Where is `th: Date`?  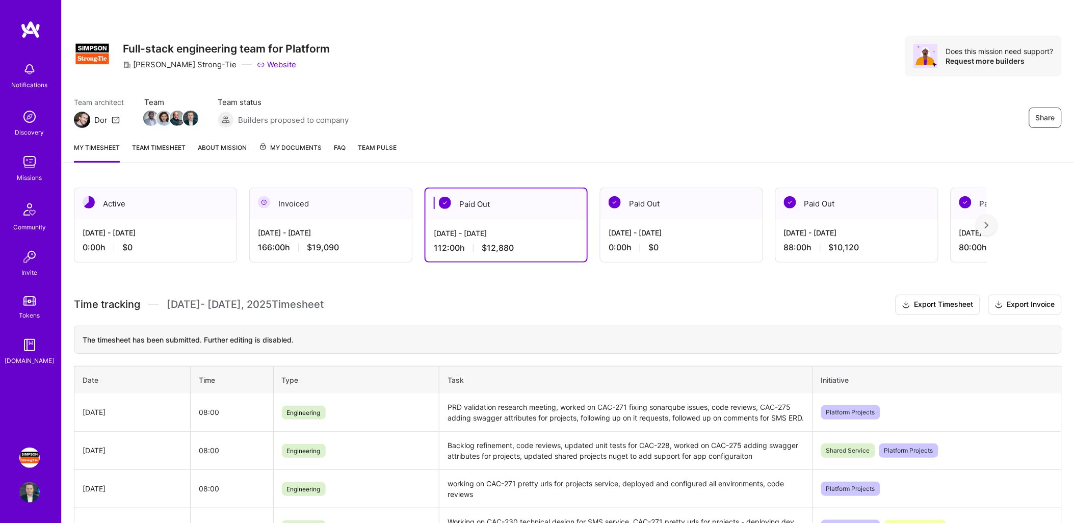
th: Date is located at coordinates (133, 380).